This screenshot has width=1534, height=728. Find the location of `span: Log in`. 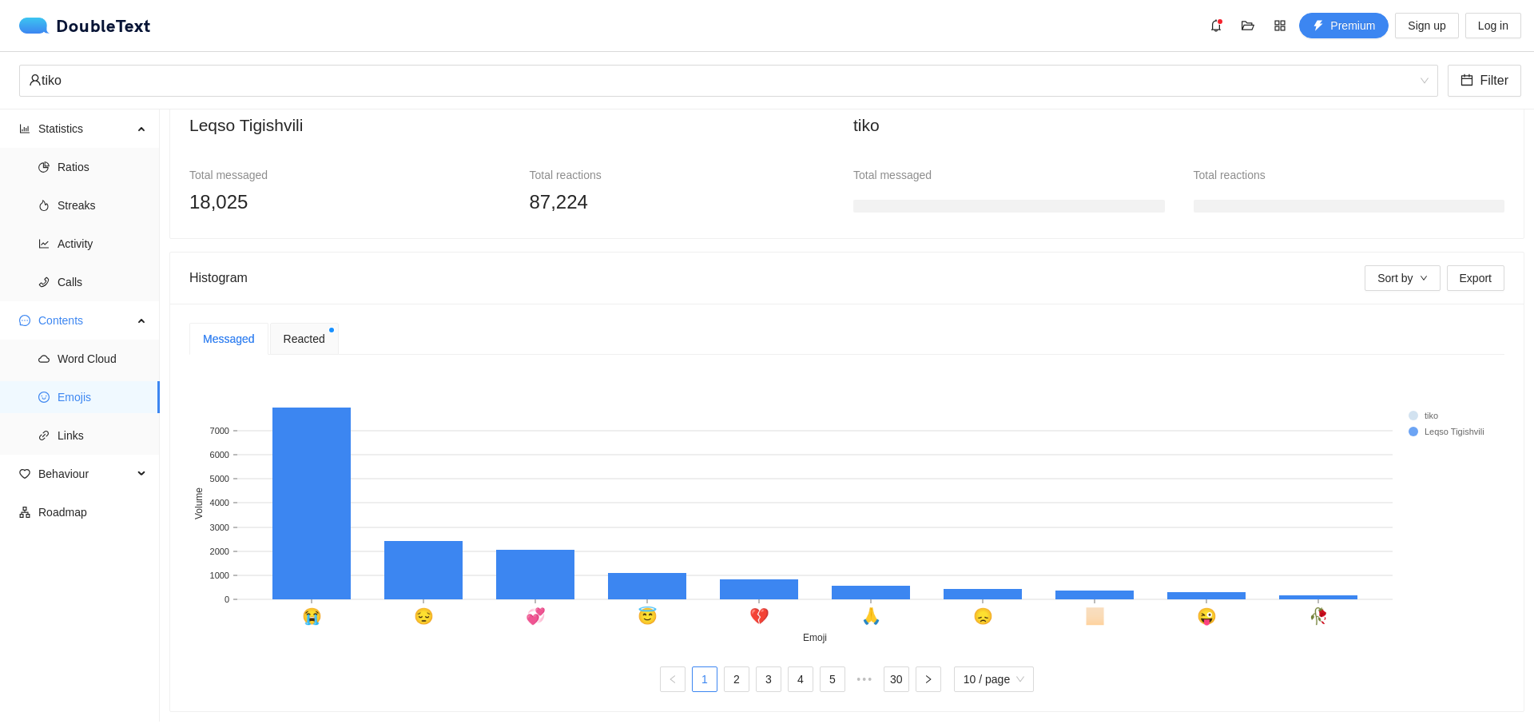

span: Log in is located at coordinates (1494, 26).